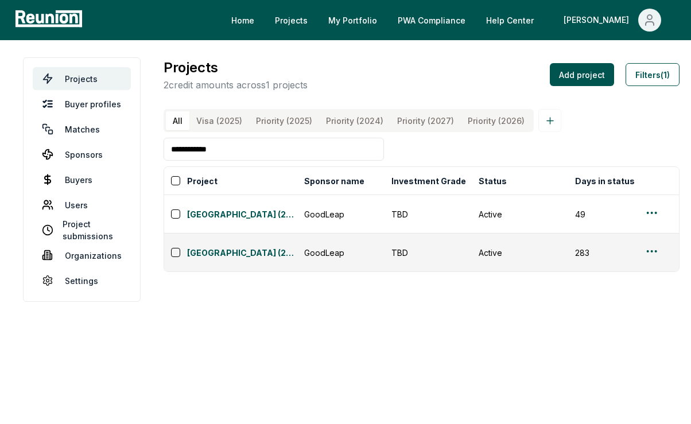 The width and height of the screenshot is (691, 424). What do you see at coordinates (425, 120) in the screenshot?
I see `button: Priority (2027)` at bounding box center [425, 120].